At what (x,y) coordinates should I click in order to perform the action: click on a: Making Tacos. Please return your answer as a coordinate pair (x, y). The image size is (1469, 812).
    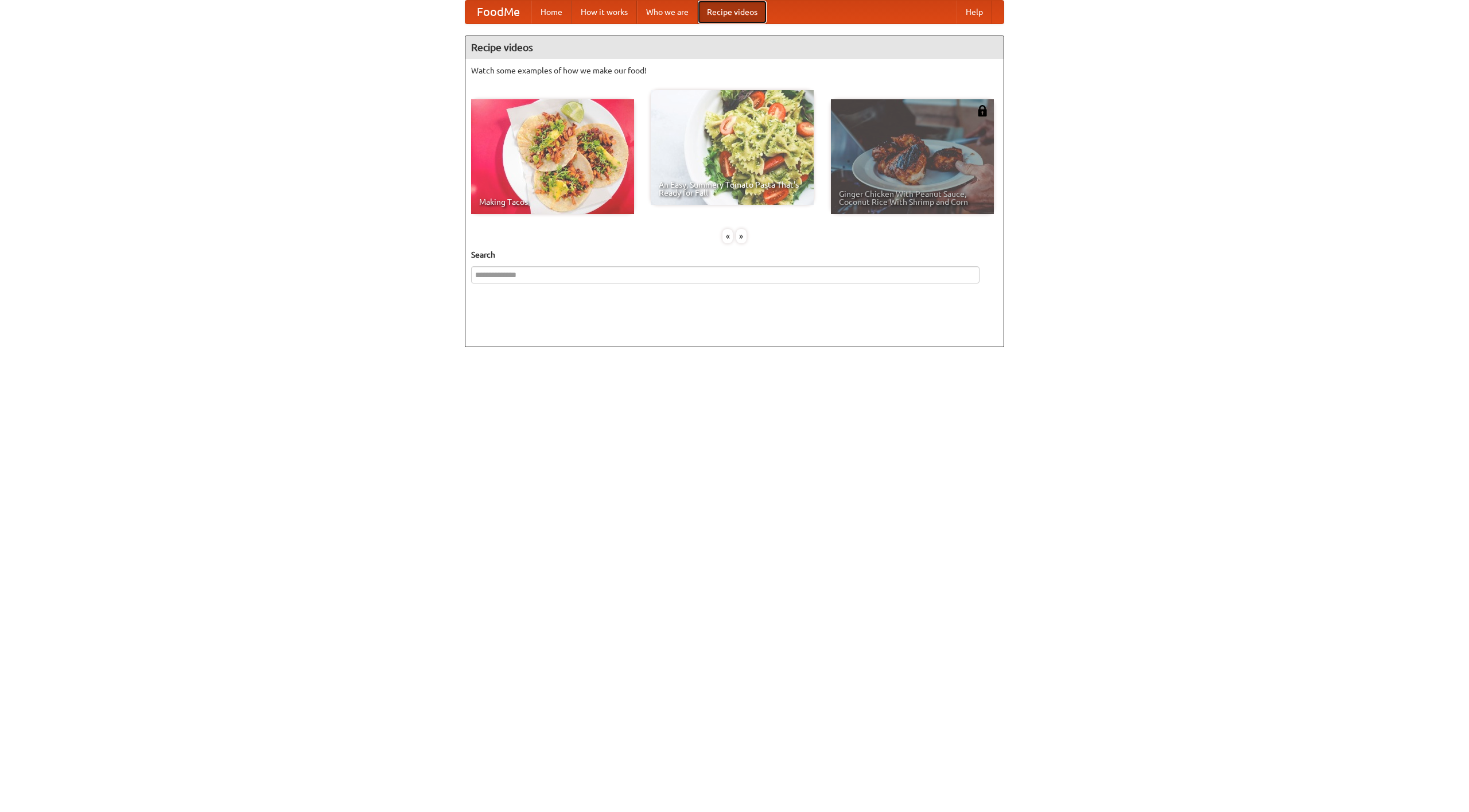
    Looking at the image, I should click on (553, 156).